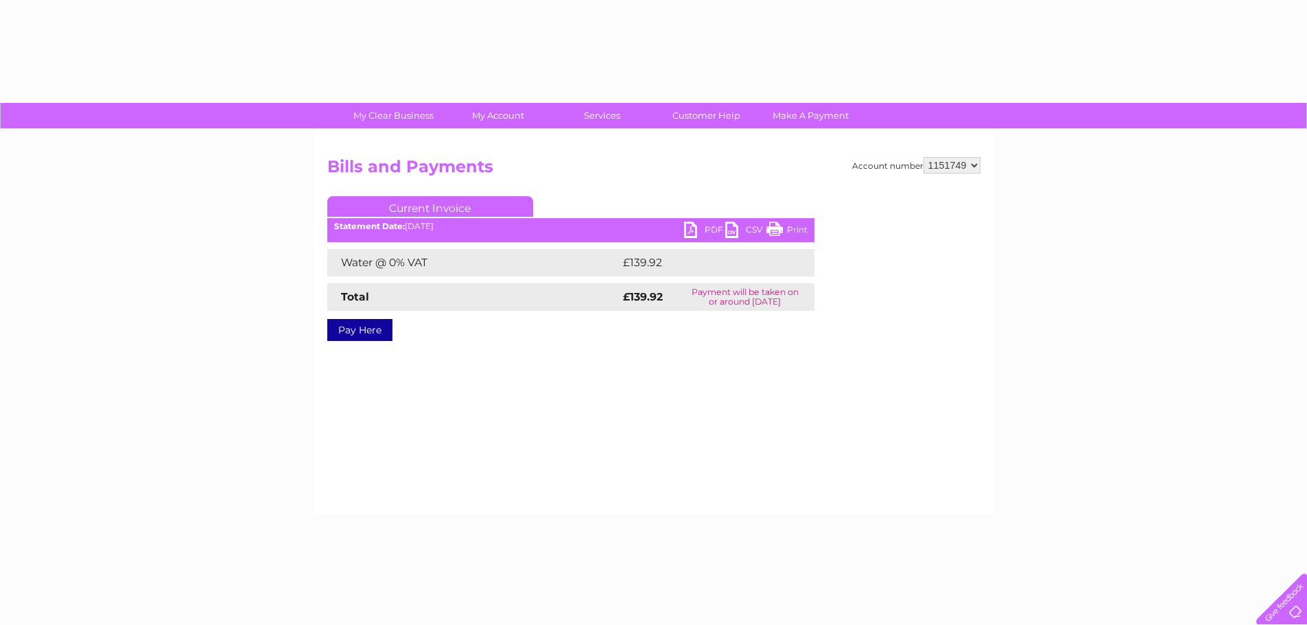  Describe the element at coordinates (787, 231) in the screenshot. I see `a: Print` at that location.